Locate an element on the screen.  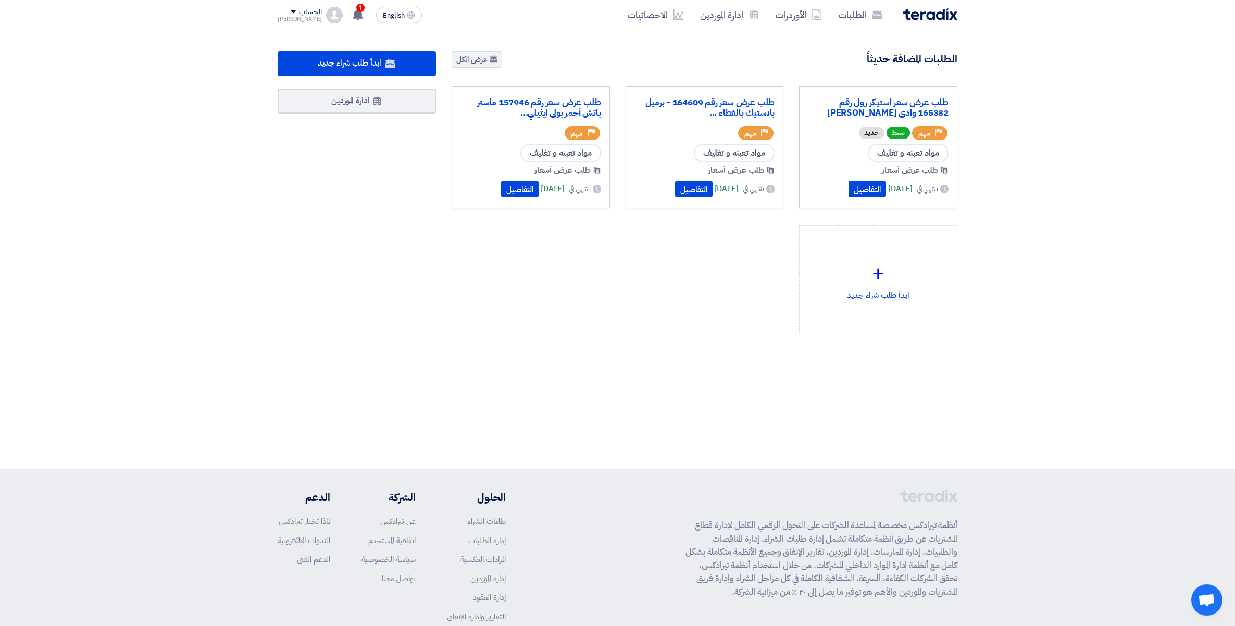
div: ابدأ طلب شراء جديد is located at coordinates (878, 280).